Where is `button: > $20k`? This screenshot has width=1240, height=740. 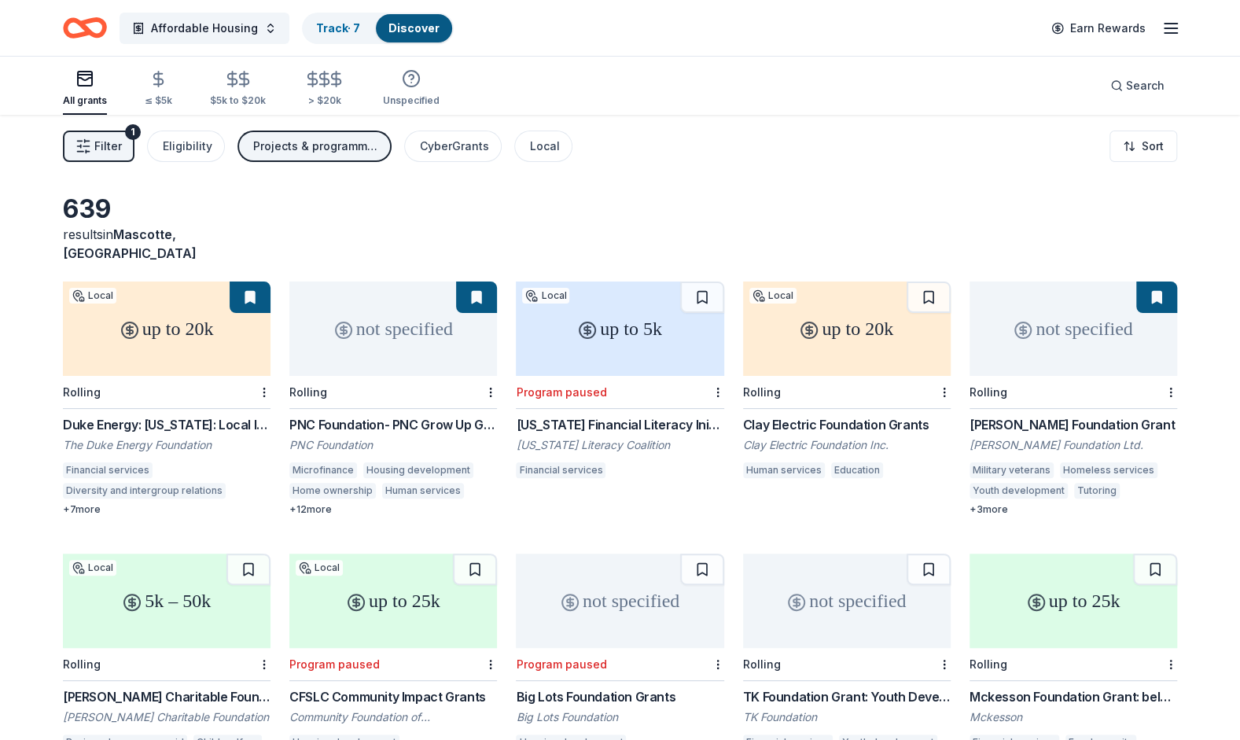 button: > $20k is located at coordinates (324, 89).